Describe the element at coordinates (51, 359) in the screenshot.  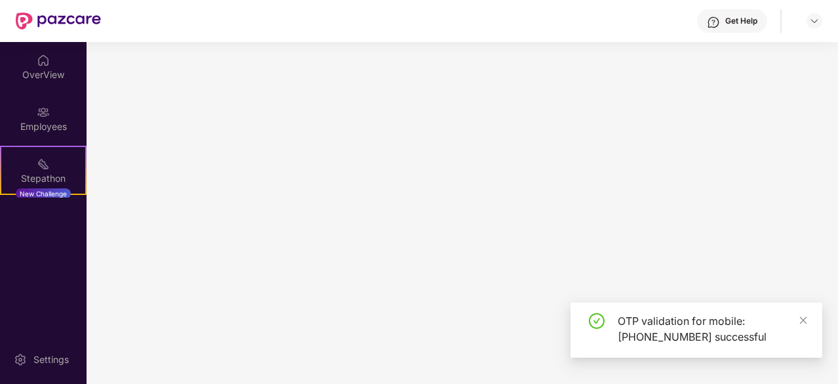
I see `div: Settings` at that location.